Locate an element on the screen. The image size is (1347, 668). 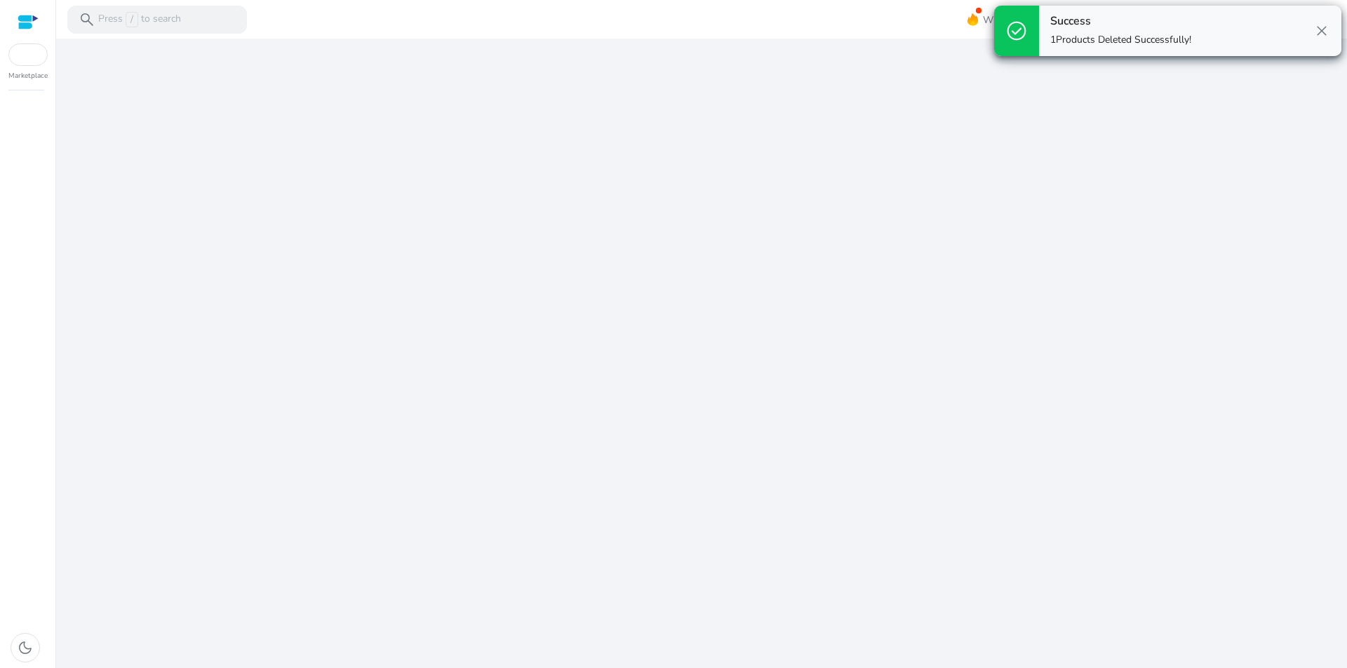
p: Marketplace is located at coordinates (28, 76).